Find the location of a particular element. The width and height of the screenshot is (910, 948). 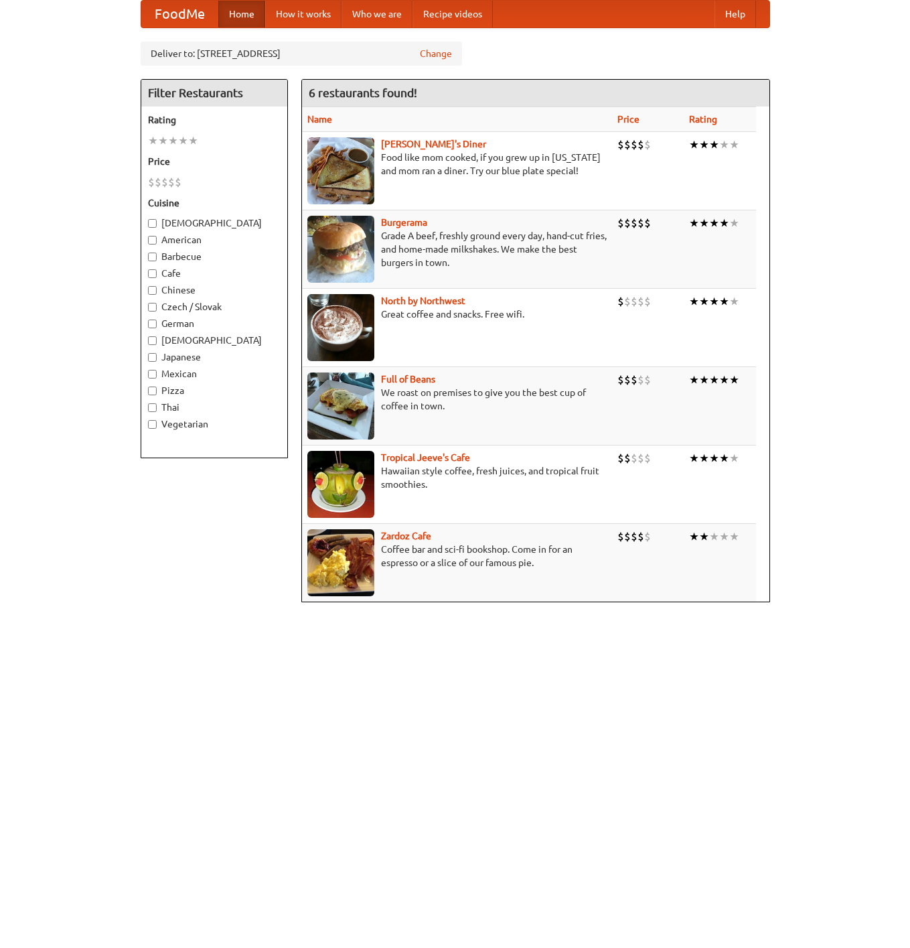

label: Czech / Slovak is located at coordinates (214, 307).